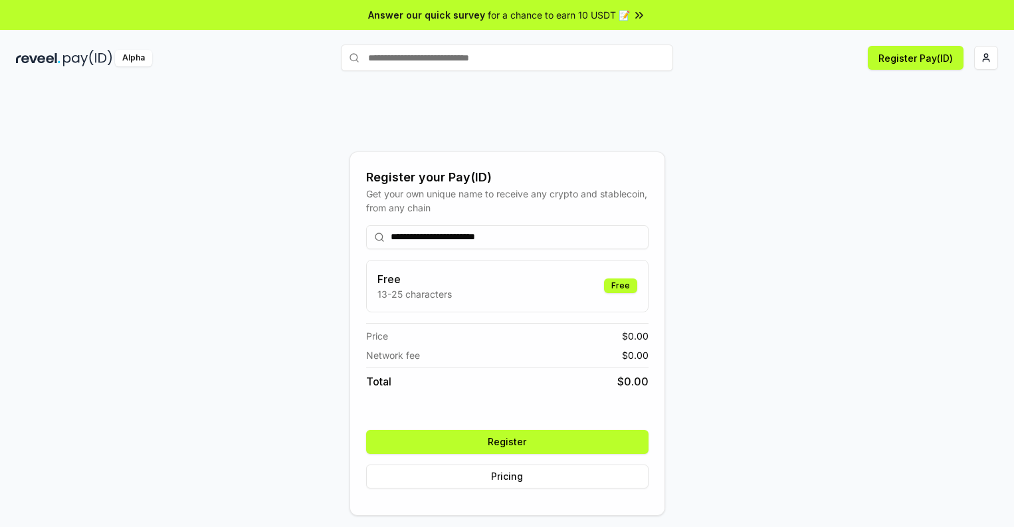 This screenshot has height=527, width=1014. I want to click on span: Total, so click(379, 382).